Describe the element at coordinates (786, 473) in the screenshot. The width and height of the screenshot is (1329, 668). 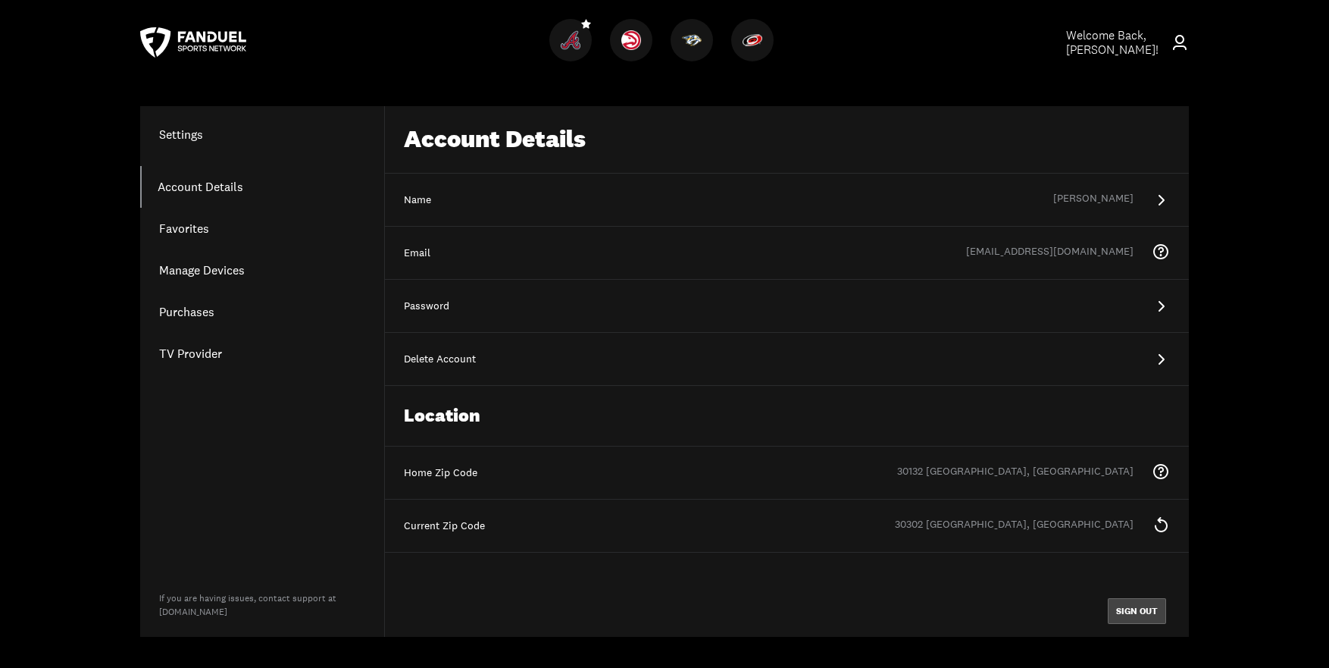
I see `div: Home Zip Code` at that location.